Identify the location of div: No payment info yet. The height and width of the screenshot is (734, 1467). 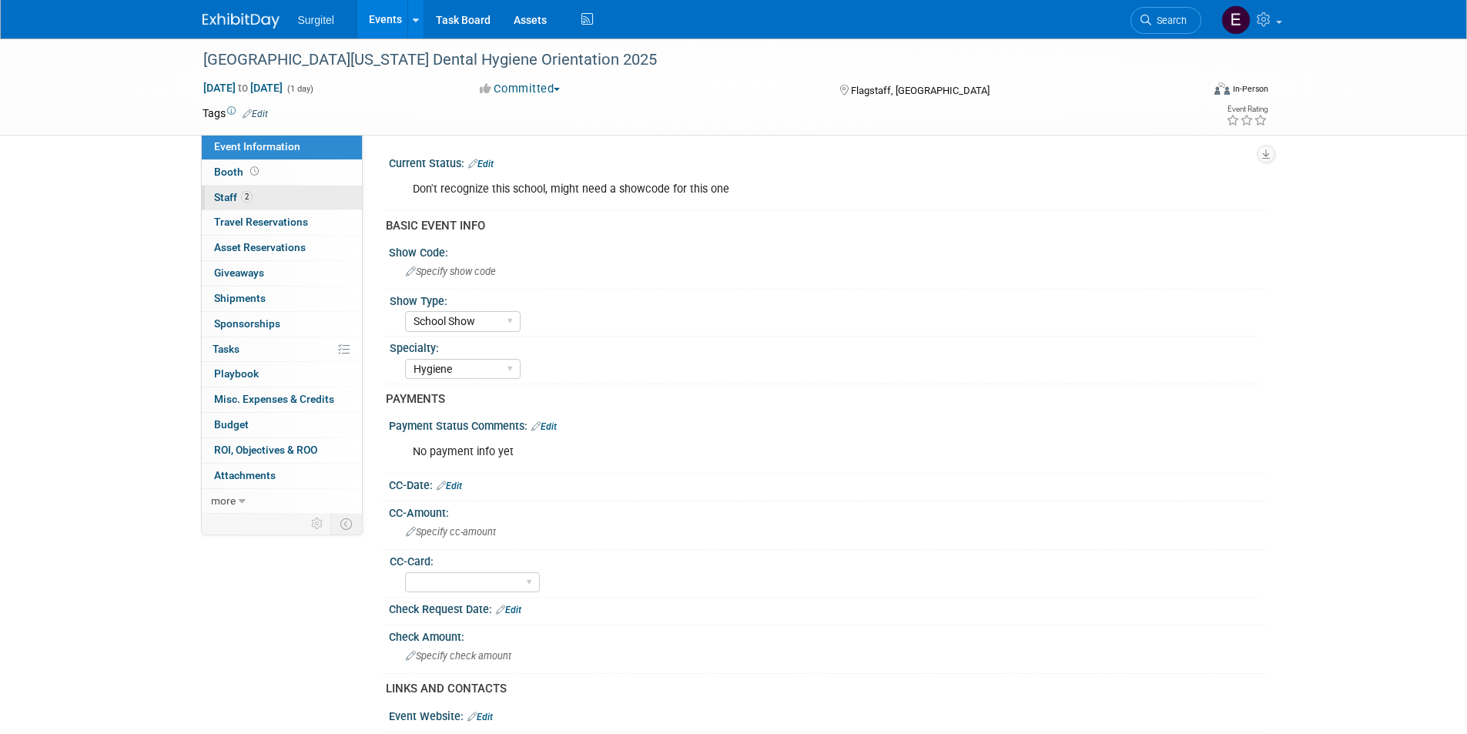
(749, 452).